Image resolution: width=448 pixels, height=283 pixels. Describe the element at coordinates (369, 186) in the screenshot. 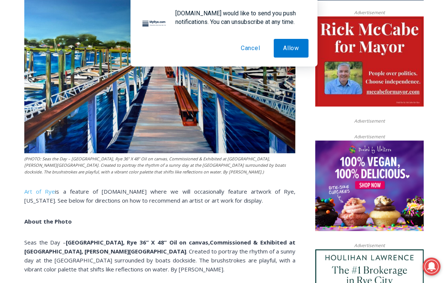

I see `img: Baked by Melissa` at that location.